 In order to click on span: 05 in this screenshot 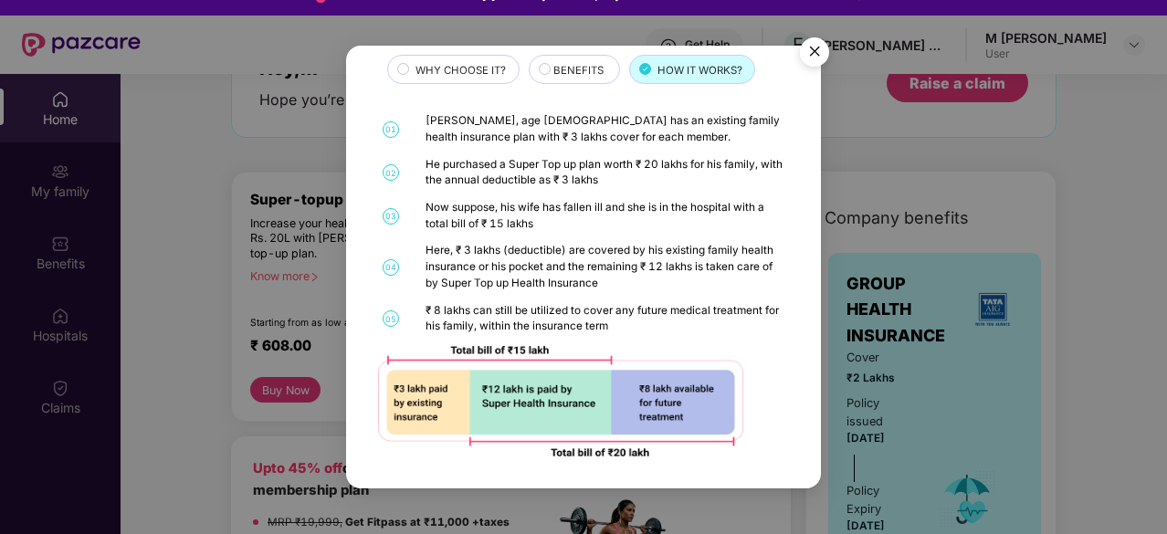, I will do `click(391, 319)`.